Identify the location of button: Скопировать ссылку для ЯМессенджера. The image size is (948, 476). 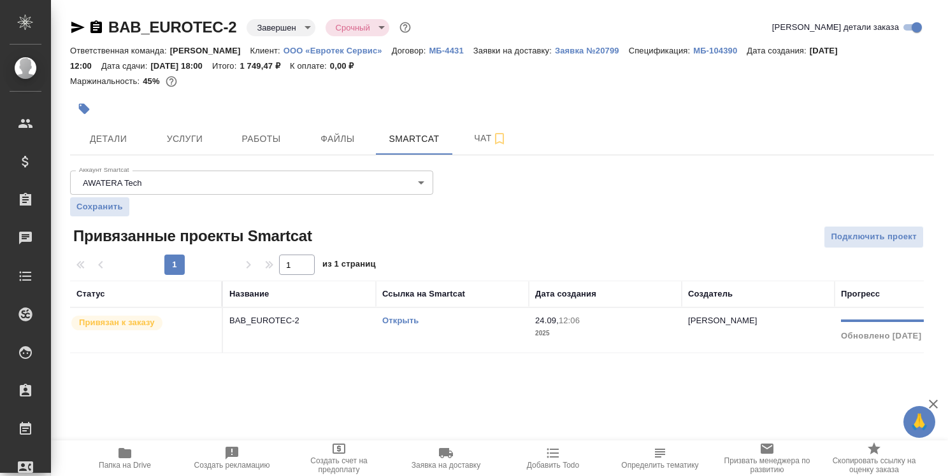
(78, 27).